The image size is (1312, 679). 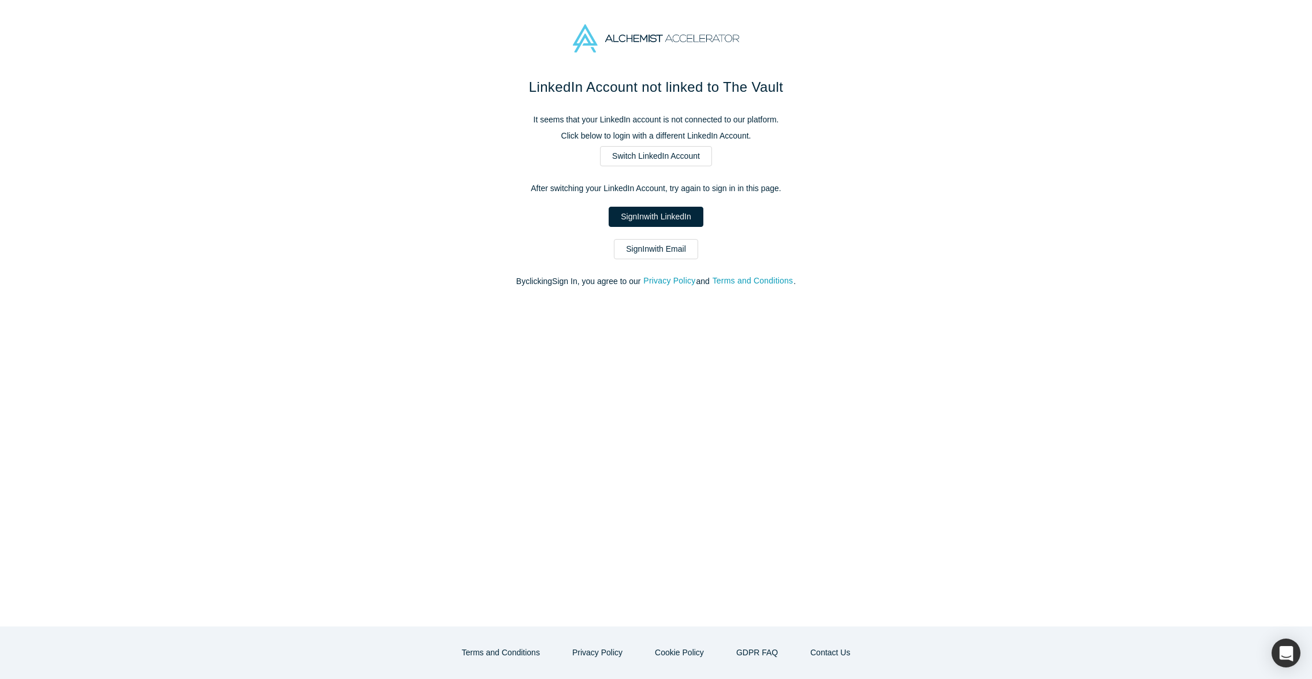 What do you see at coordinates (656, 156) in the screenshot?
I see `a: Switch LinkedIn Account` at bounding box center [656, 156].